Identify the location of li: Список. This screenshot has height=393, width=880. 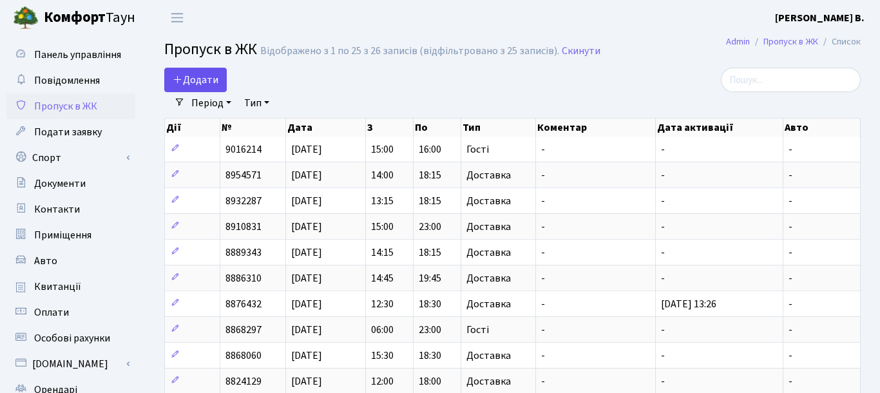
(839, 42).